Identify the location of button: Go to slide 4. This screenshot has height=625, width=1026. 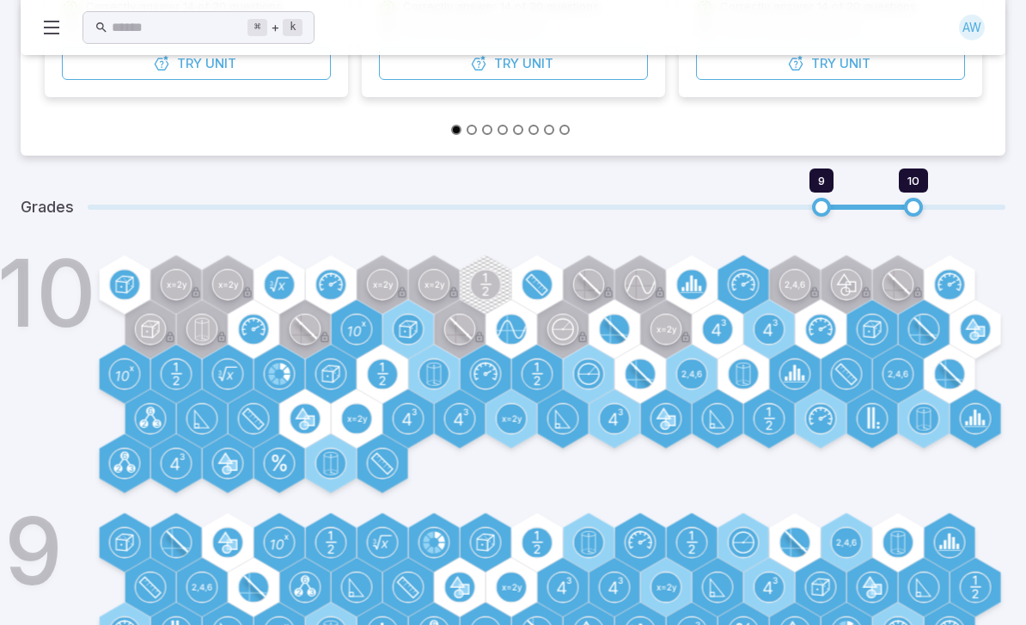
(503, 131).